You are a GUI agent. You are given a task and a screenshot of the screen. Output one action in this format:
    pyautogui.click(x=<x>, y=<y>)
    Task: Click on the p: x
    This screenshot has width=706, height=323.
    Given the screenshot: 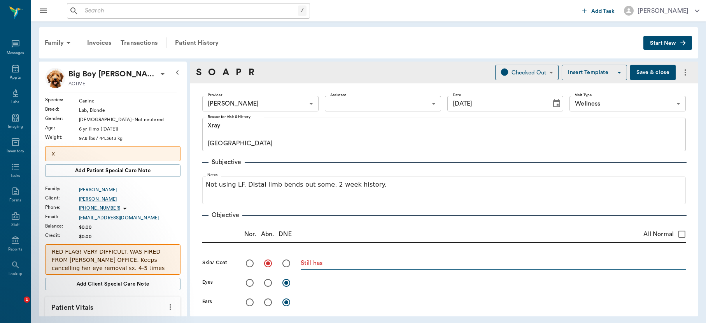 What is the action you would take?
    pyautogui.click(x=113, y=153)
    